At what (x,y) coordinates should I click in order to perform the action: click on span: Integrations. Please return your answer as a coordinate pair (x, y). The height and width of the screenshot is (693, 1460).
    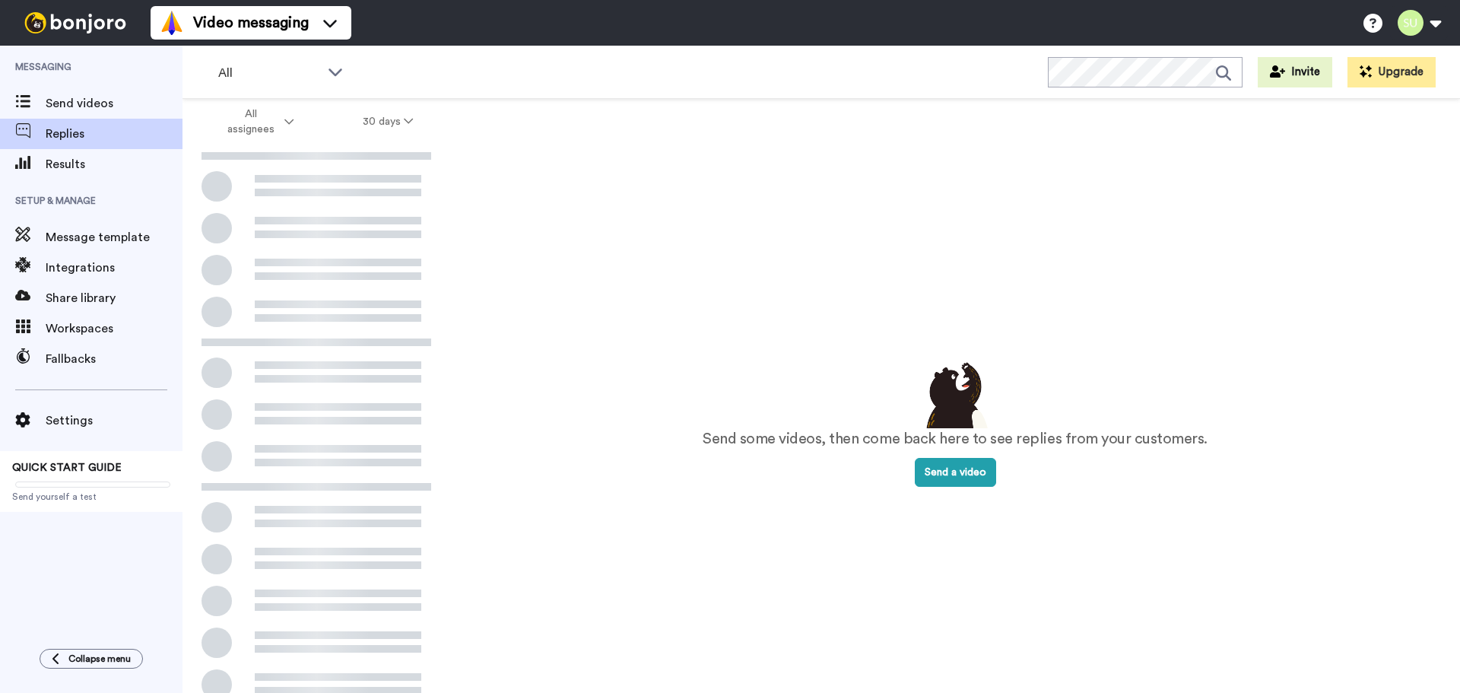
    Looking at the image, I should click on (114, 268).